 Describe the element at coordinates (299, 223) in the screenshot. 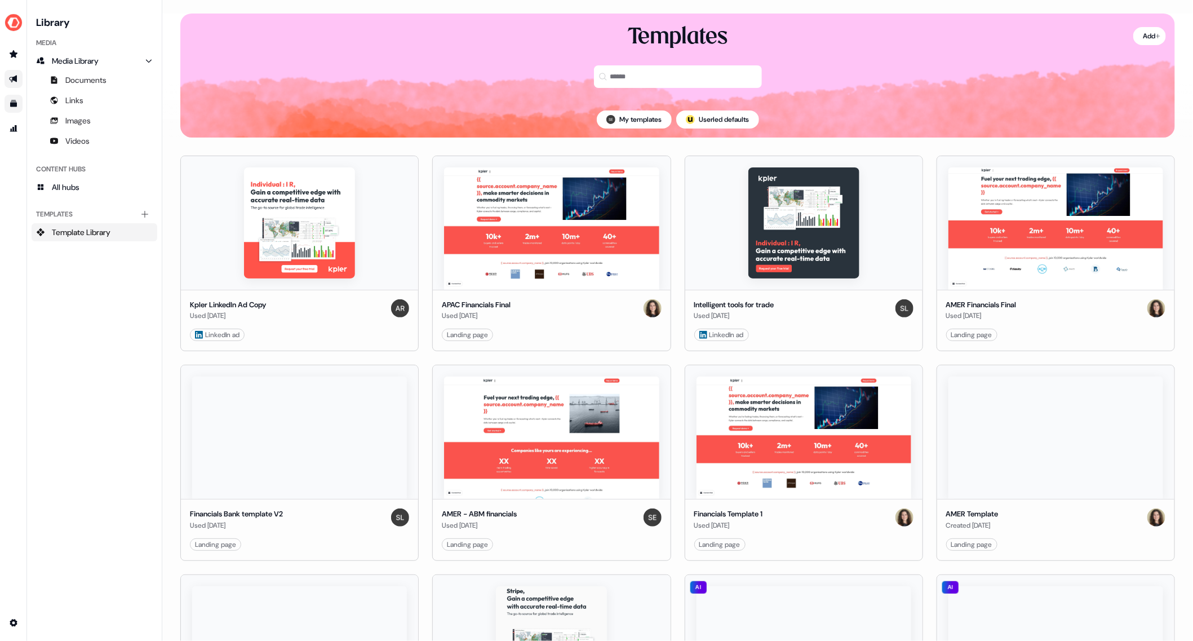

I see `img: Kpler LinkedIn Ad Copy` at that location.